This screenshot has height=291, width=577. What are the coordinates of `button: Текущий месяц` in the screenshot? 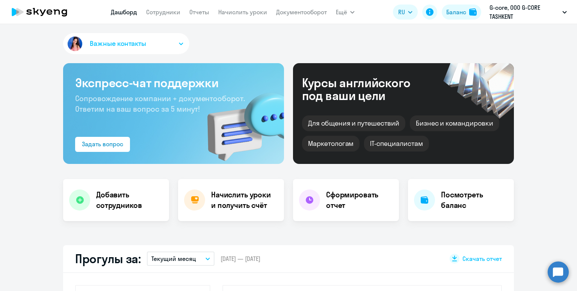 It's located at (181, 258).